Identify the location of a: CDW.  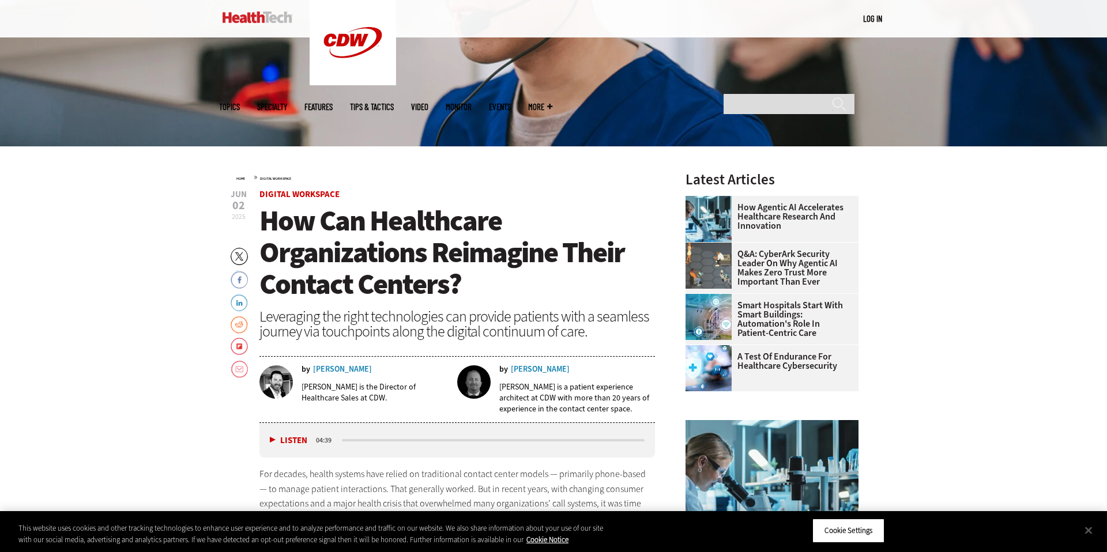
(353, 82).